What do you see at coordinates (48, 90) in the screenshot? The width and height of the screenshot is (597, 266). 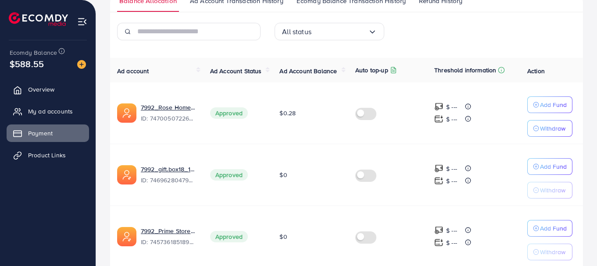 I see `a: Overview` at bounding box center [48, 90].